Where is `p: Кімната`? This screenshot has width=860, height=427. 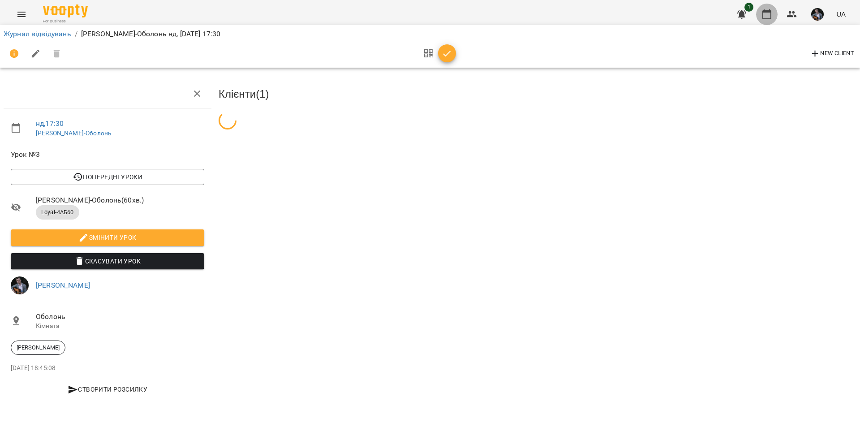 p: Кімната is located at coordinates (120, 326).